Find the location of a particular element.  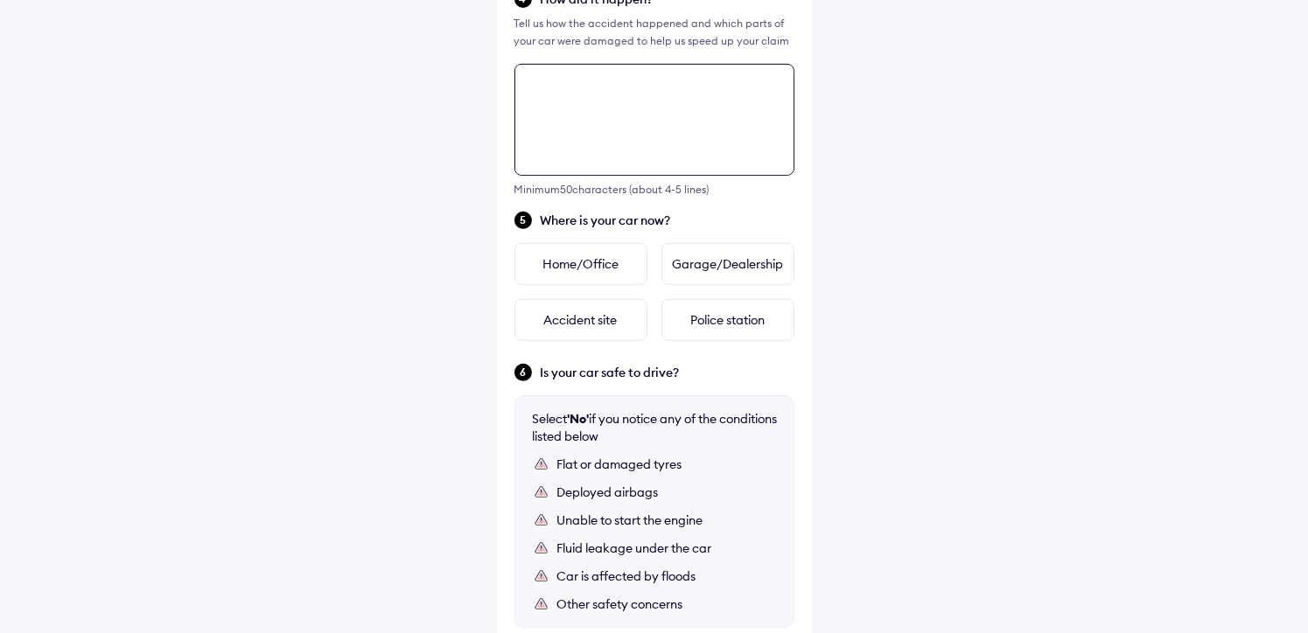

div: Unable to start the engine is located at coordinates (667, 521).